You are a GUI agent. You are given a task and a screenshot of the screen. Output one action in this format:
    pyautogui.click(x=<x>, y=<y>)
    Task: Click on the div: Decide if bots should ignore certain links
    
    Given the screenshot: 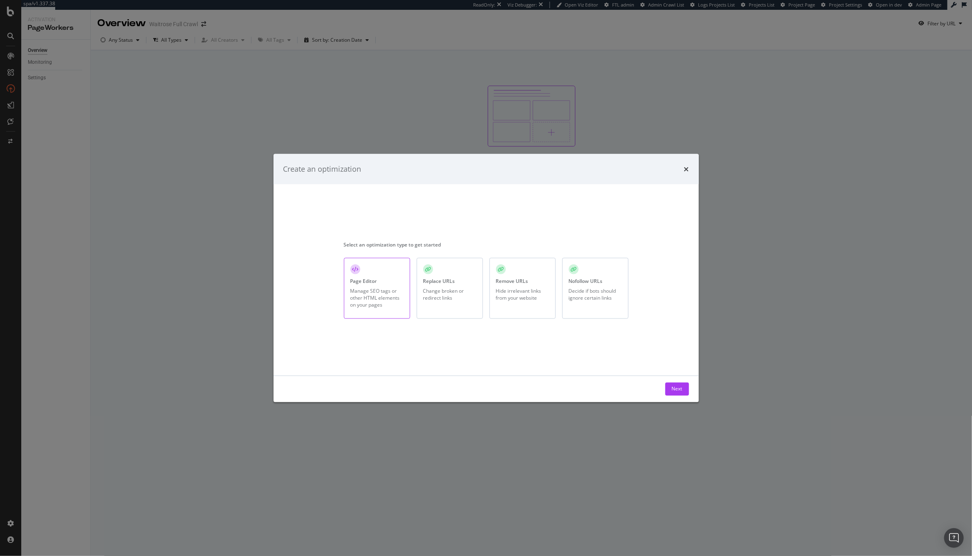 What is the action you would take?
    pyautogui.click(x=595, y=295)
    